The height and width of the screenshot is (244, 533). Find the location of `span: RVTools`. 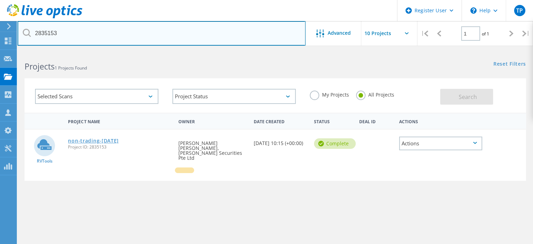

span: RVTools is located at coordinates (45, 161).